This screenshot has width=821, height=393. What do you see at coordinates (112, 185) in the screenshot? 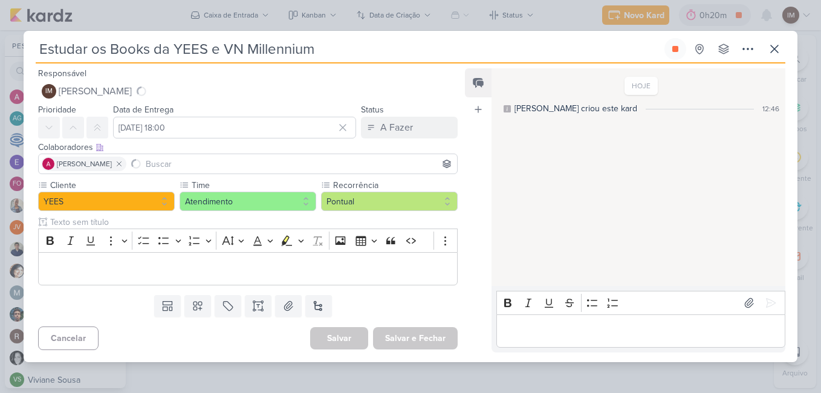
I see `label: Cliente` at bounding box center [112, 185].